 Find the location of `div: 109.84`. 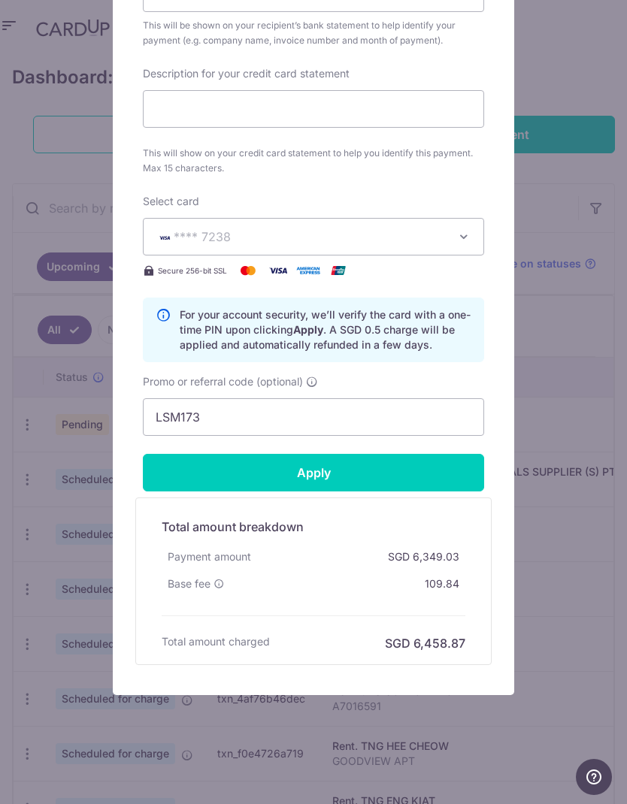

div: 109.84 is located at coordinates (442, 584).